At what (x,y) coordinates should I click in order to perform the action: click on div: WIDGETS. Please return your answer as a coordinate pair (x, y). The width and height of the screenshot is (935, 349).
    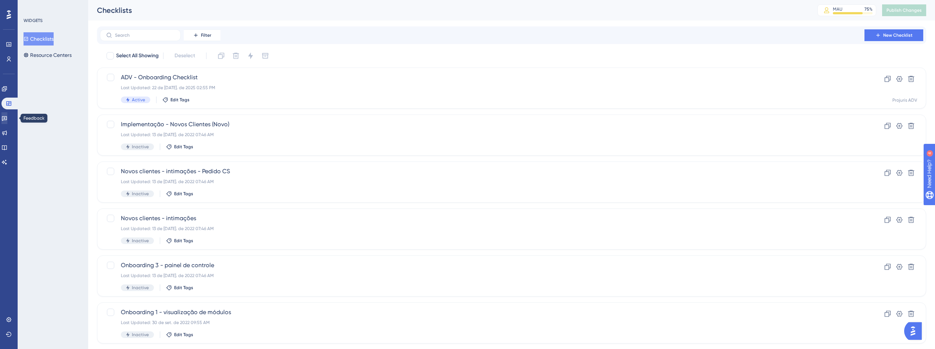
    Looking at the image, I should click on (33, 21).